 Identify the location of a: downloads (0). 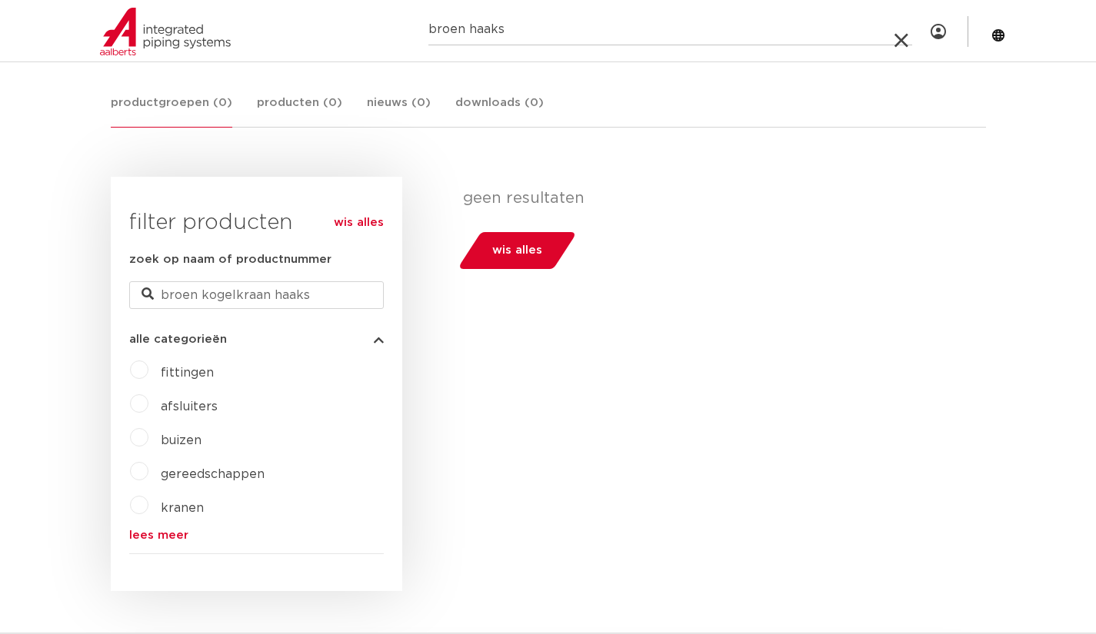
(499, 110).